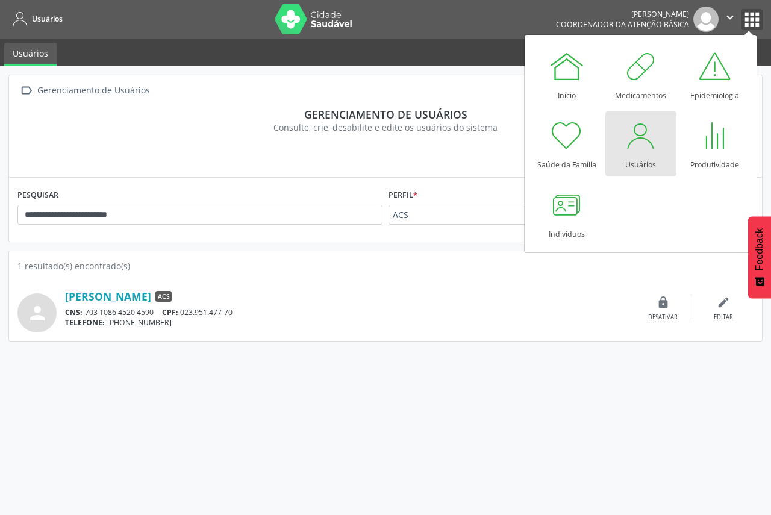 The image size is (771, 515). What do you see at coordinates (567, 143) in the screenshot?
I see `a: Saúde da Família` at bounding box center [567, 143].